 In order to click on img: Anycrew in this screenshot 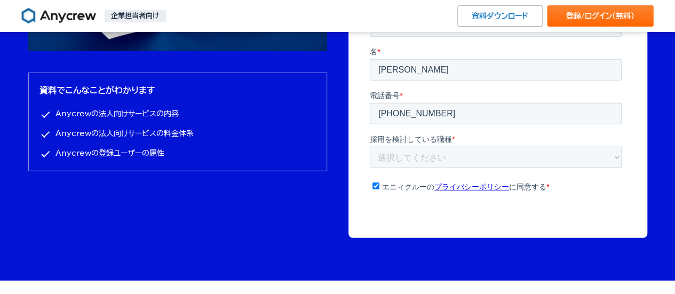, I will do `click(59, 16)`.